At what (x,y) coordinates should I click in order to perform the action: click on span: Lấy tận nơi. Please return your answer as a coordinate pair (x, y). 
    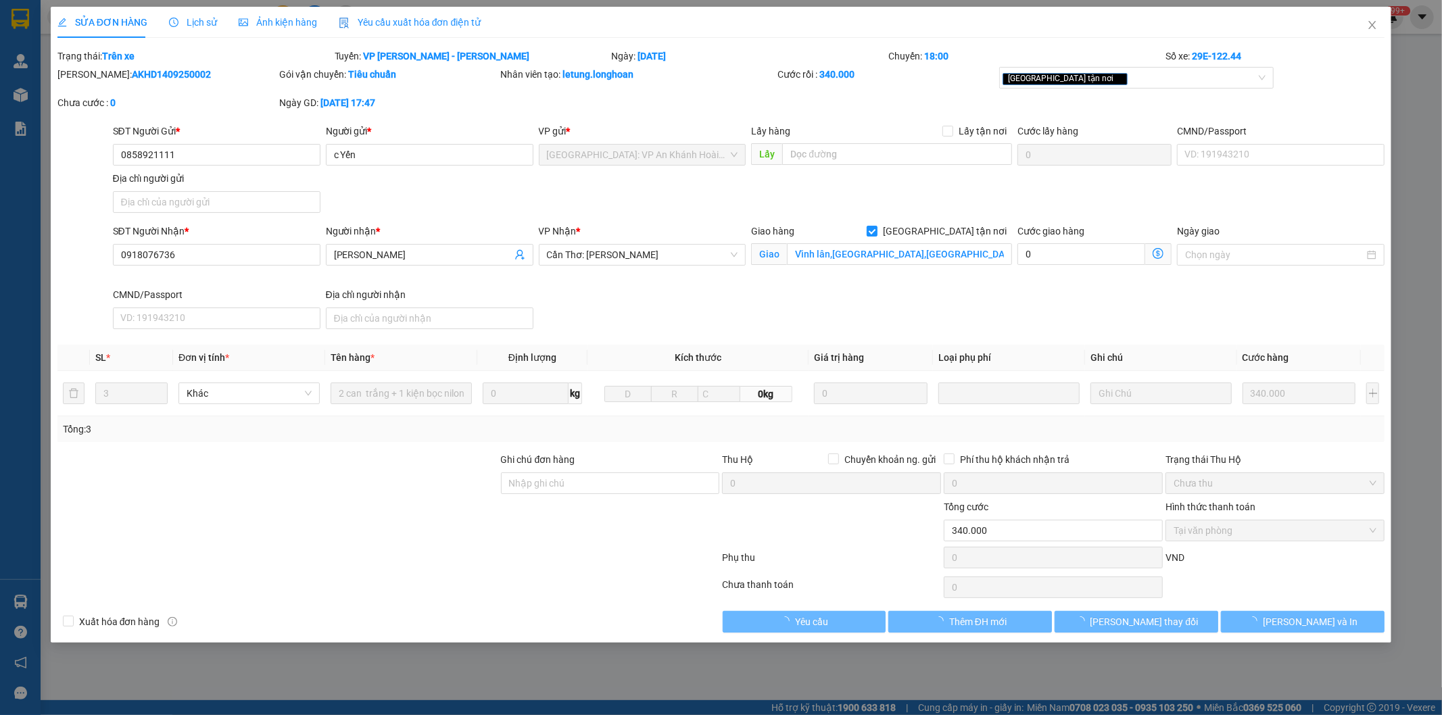
    Looking at the image, I should click on (982, 131).